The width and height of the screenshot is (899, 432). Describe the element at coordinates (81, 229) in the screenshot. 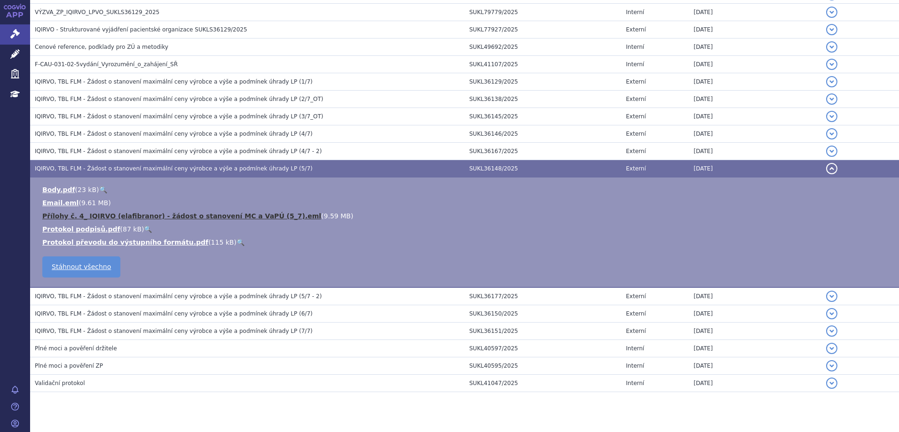

I see `a: Protokol podpisů.pdf` at that location.